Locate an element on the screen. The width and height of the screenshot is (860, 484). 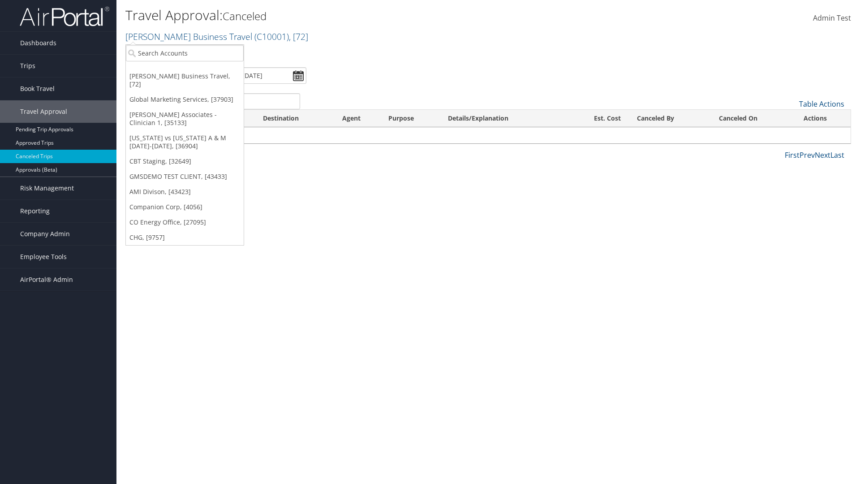
span: Book Travel is located at coordinates (37, 89).